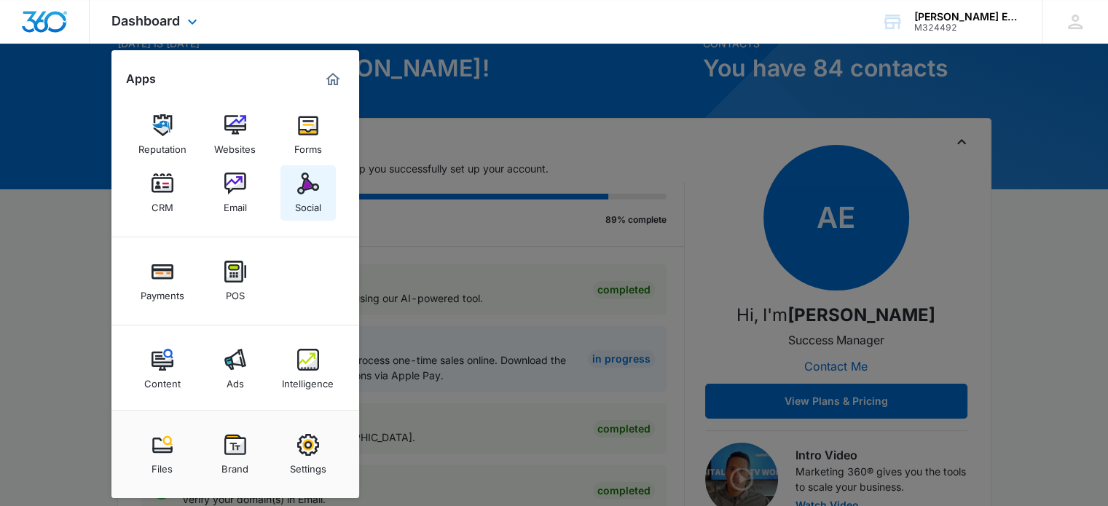 This screenshot has height=506, width=1108. What do you see at coordinates (162, 466) in the screenshot?
I see `div: Files` at bounding box center [162, 466].